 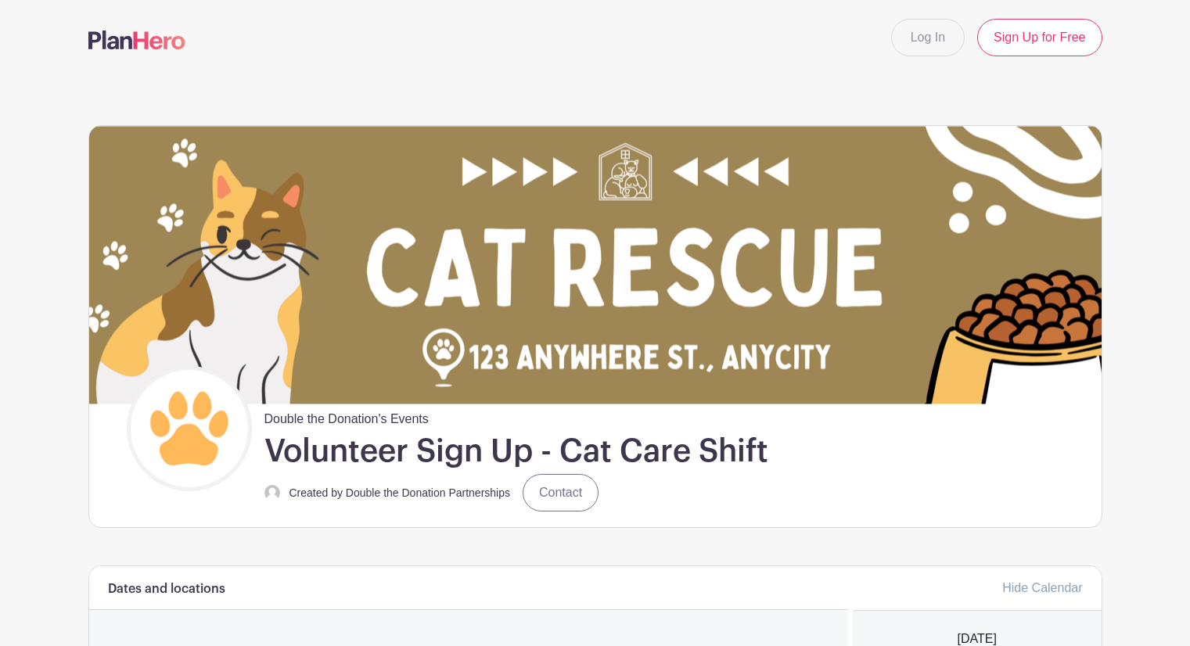 I want to click on a: Contact, so click(x=560, y=493).